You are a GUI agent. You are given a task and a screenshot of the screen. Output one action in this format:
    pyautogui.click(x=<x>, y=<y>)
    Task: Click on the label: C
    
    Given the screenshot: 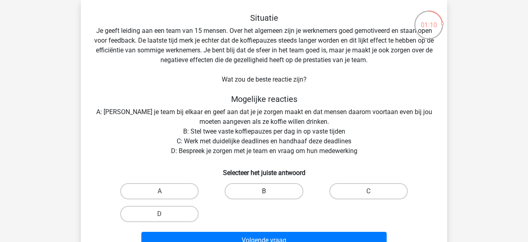 What is the action you would take?
    pyautogui.click(x=368, y=191)
    